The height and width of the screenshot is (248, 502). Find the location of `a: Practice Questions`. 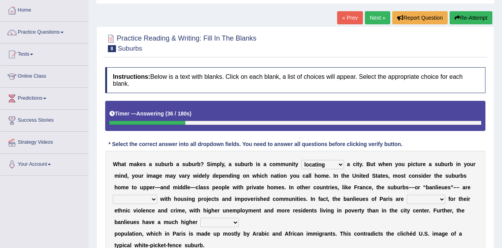

a: Practice Questions is located at coordinates (44, 31).